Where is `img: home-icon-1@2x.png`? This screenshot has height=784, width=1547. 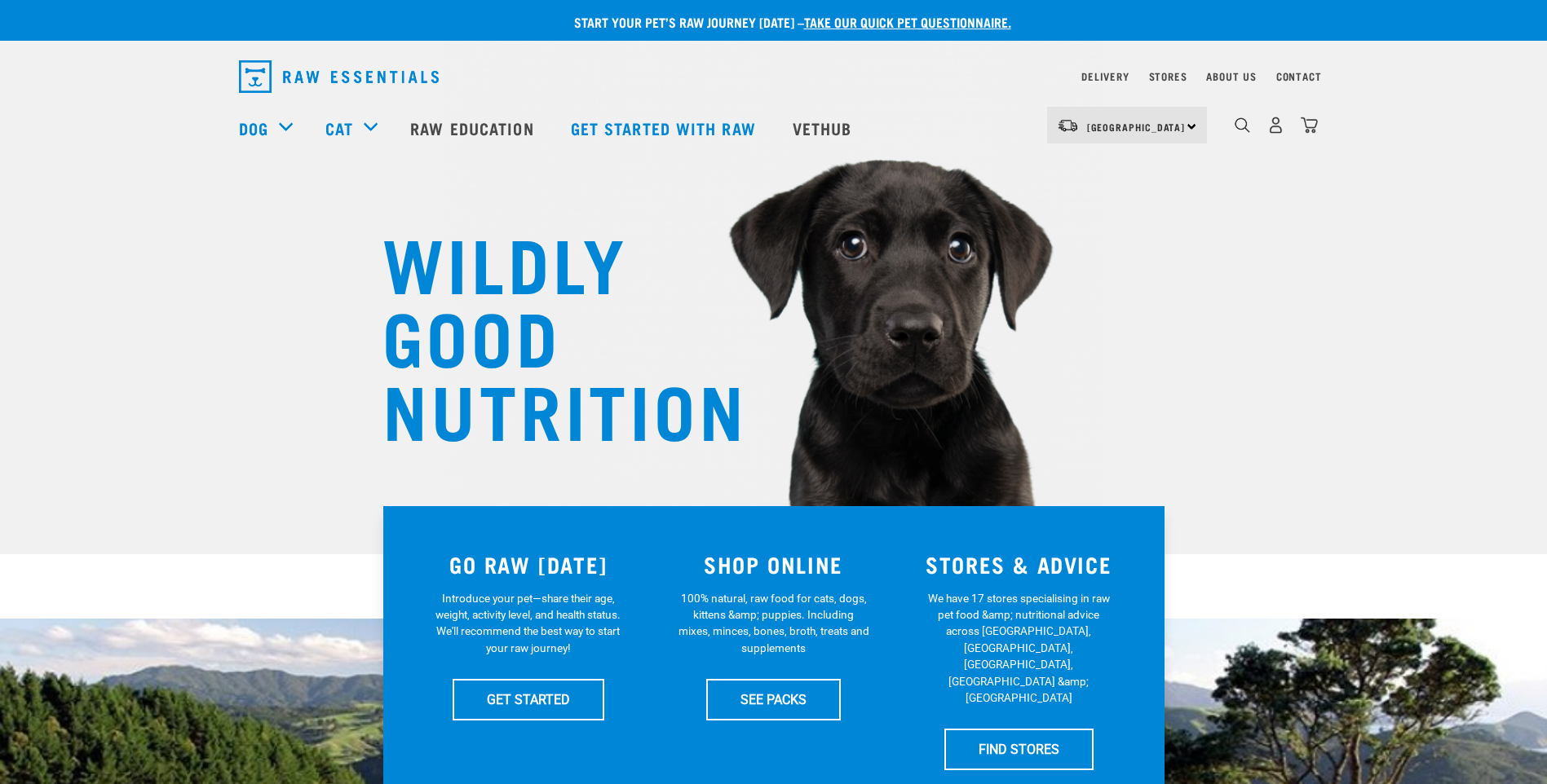
img: home-icon-1@2x.png is located at coordinates (1242, 125).